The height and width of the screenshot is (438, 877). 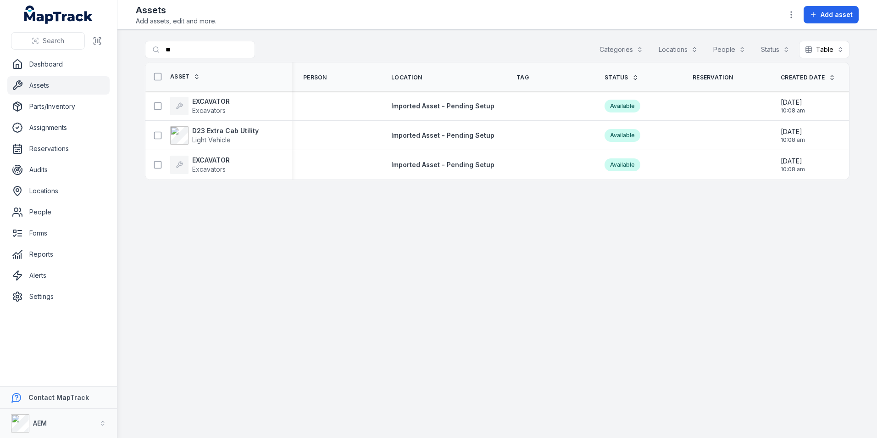 I want to click on a: Assets, so click(x=58, y=85).